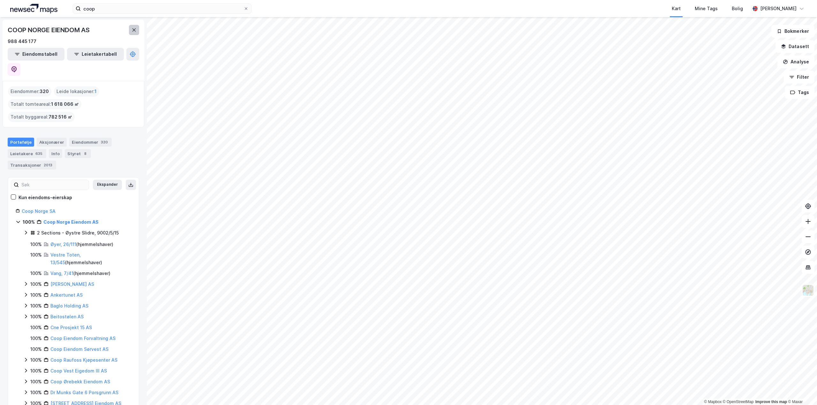 The width and height of the screenshot is (817, 405). What do you see at coordinates (44, 92) in the screenshot?
I see `span: 320` at bounding box center [44, 92].